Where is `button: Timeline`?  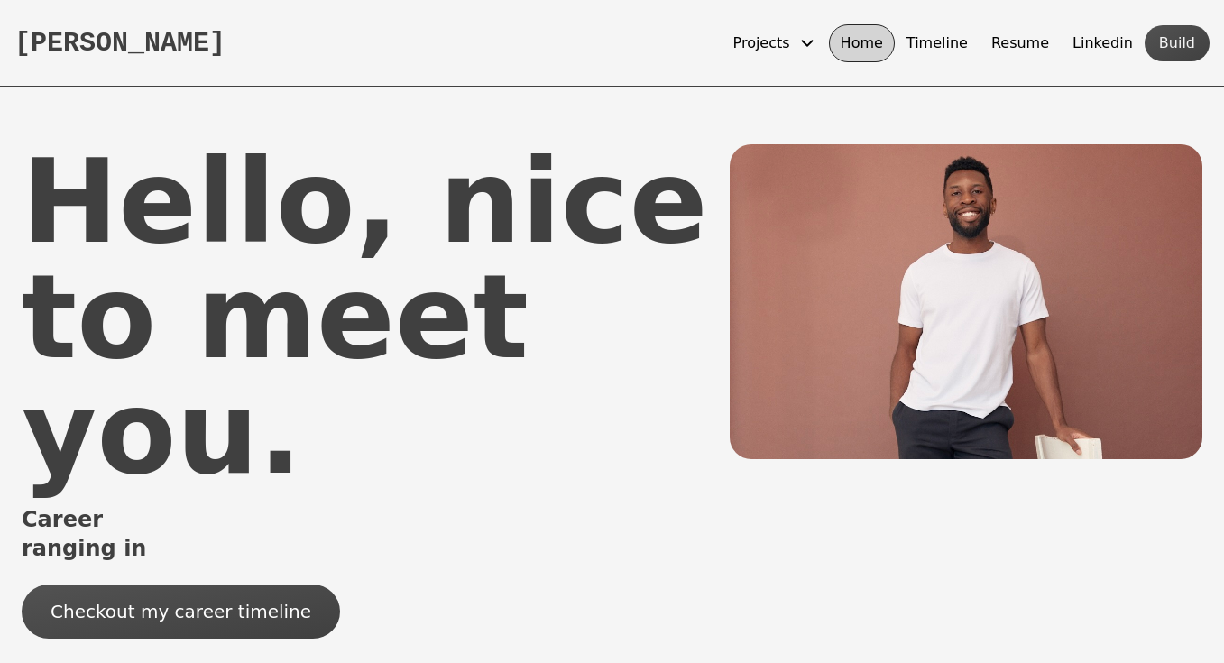 button: Timeline is located at coordinates (937, 43).